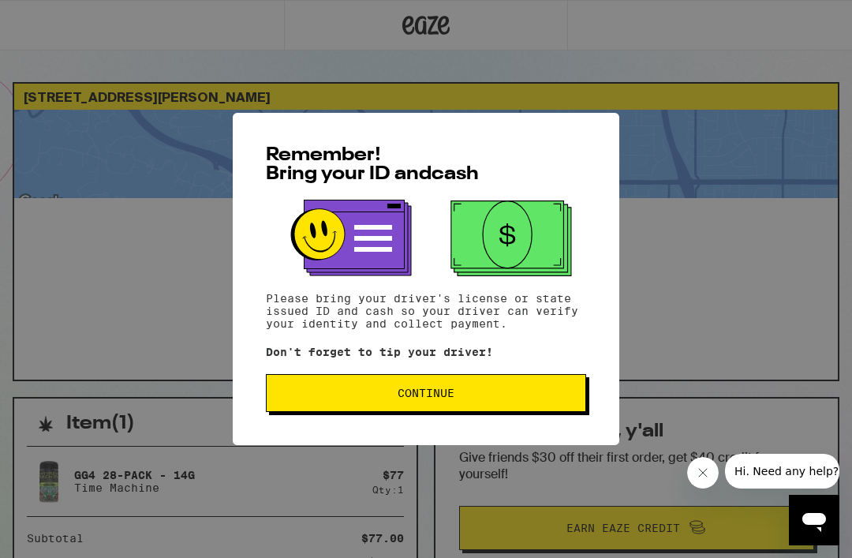 Image resolution: width=852 pixels, height=558 pixels. I want to click on span: Remember! Bring your ID and cash, so click(372, 165).